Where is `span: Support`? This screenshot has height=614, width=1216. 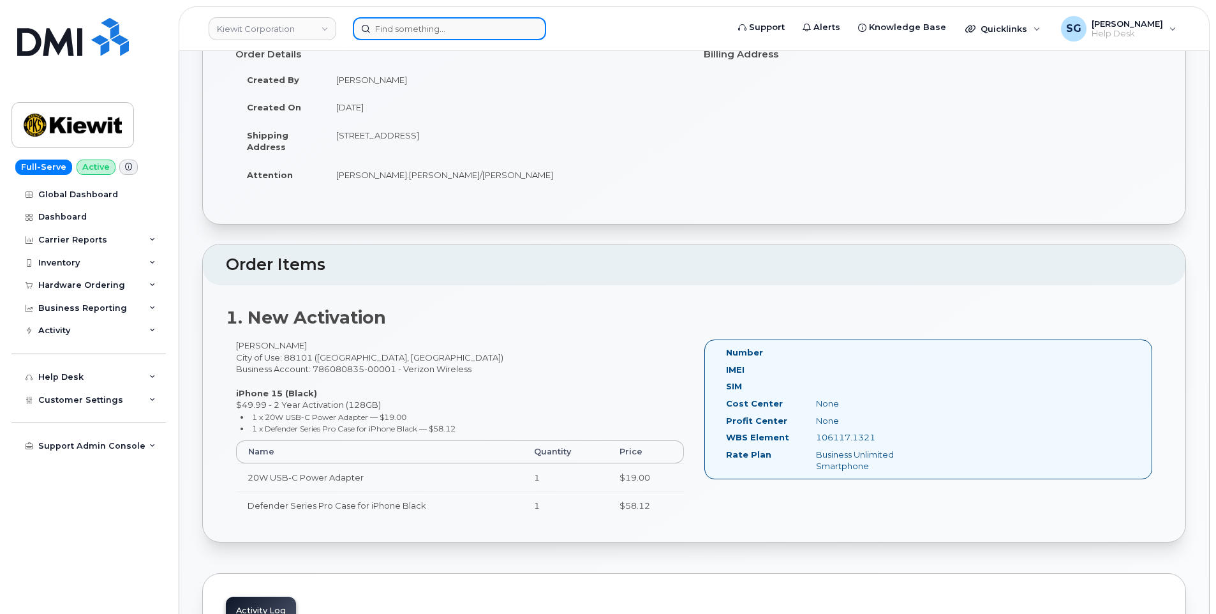 span: Support is located at coordinates (767, 27).